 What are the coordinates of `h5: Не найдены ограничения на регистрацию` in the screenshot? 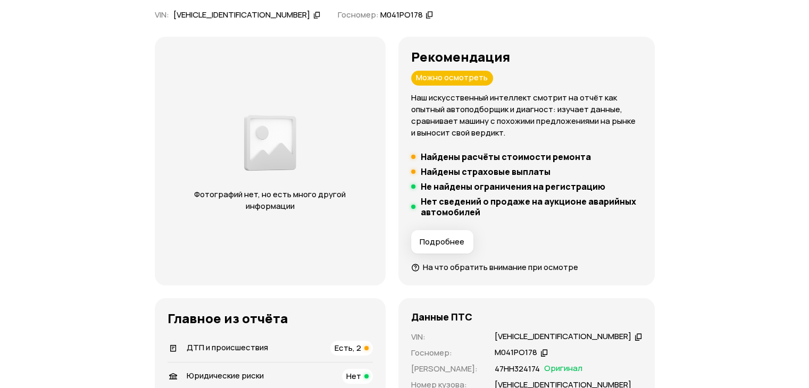 It's located at (513, 187).